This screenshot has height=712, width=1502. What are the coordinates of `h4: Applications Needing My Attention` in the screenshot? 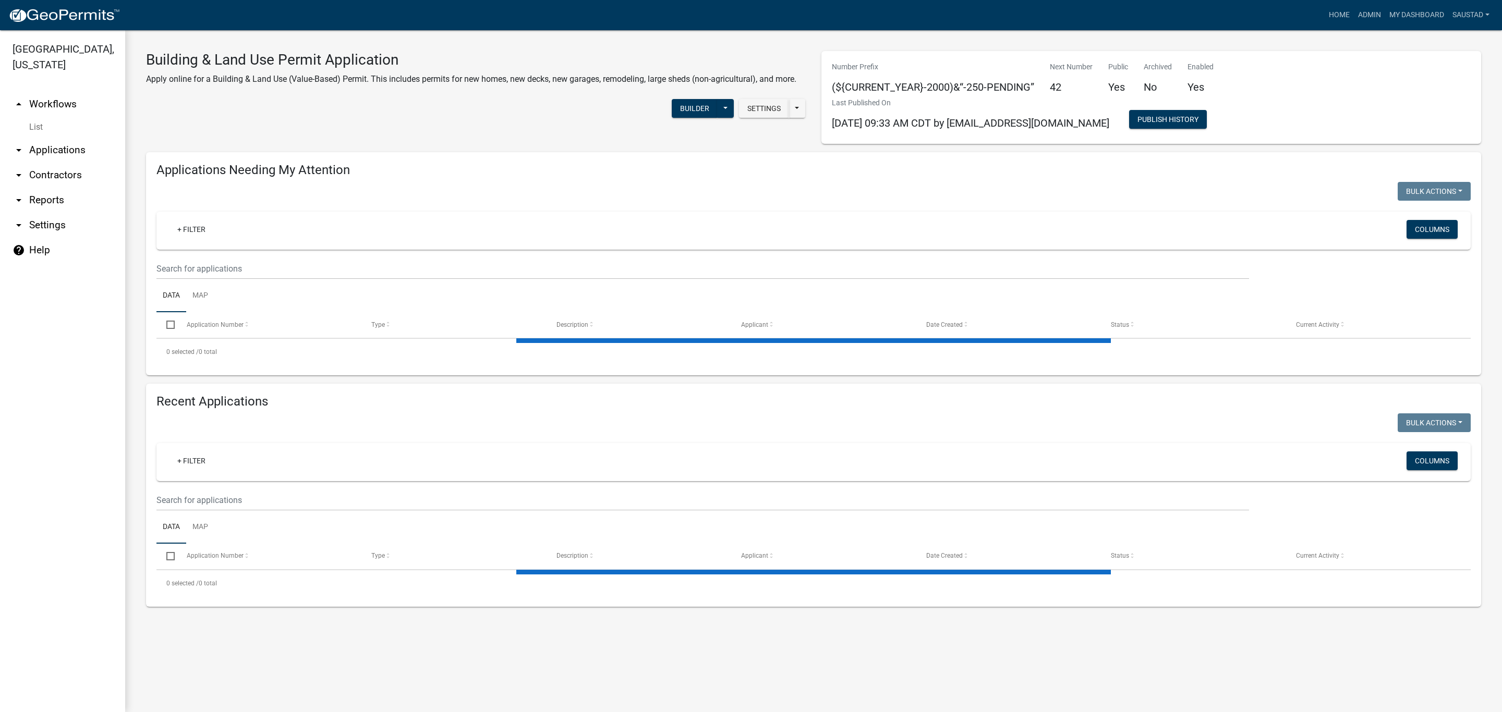 It's located at (814, 170).